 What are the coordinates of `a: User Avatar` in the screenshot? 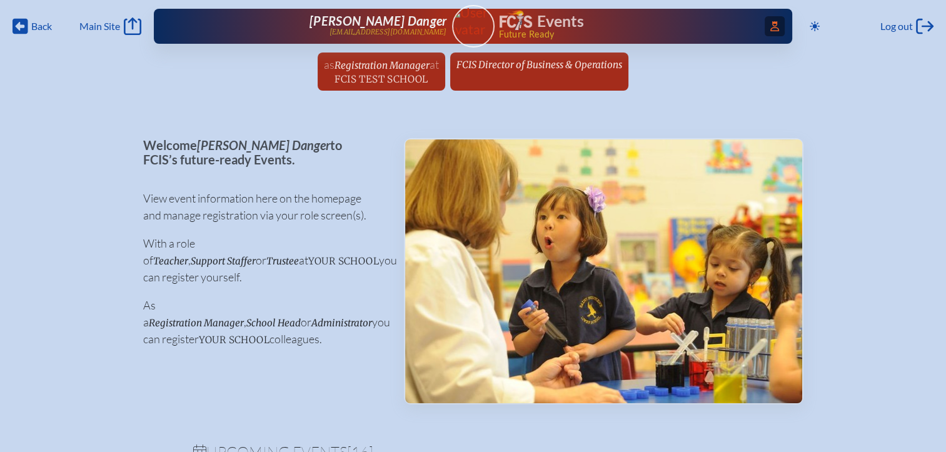 It's located at (473, 26).